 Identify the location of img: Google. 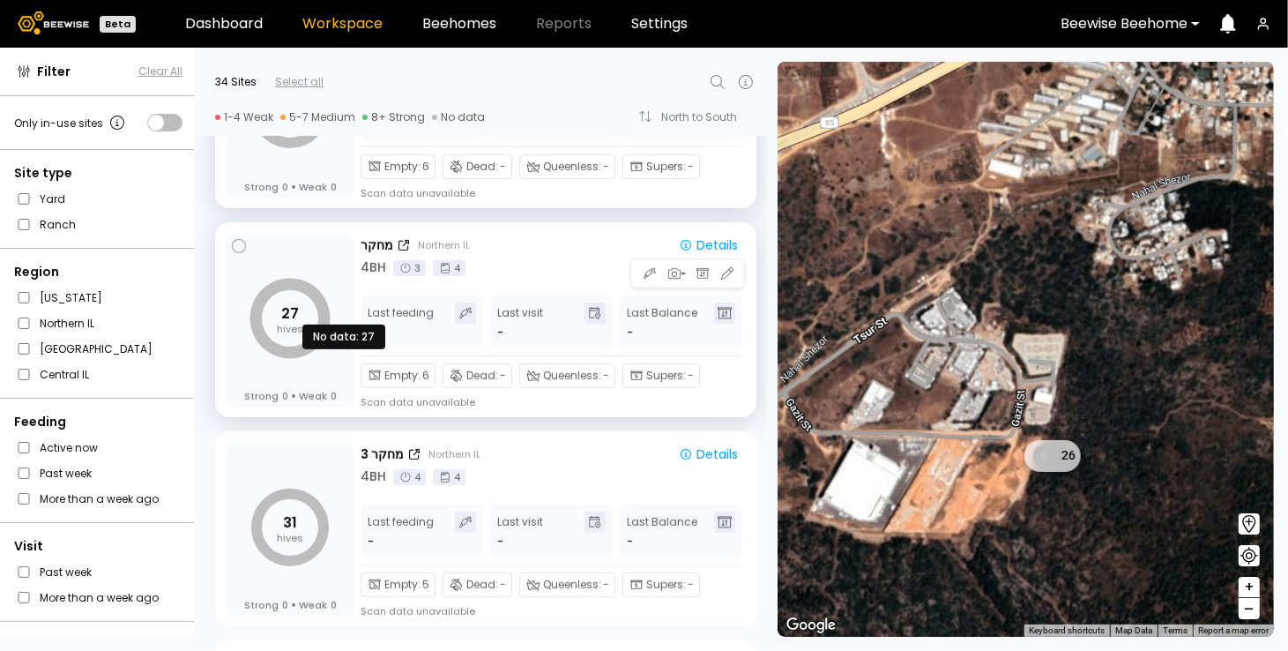
(811, 625).